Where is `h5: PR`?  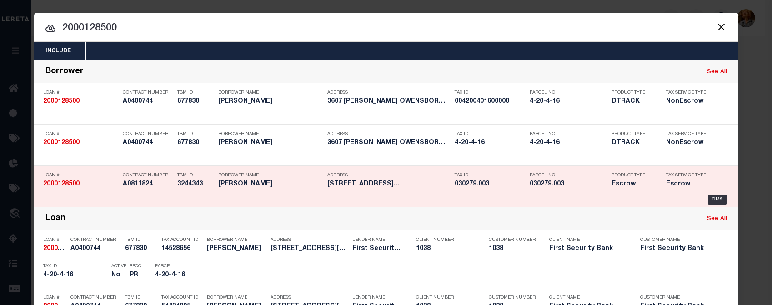
h5: PR is located at coordinates (135, 275).